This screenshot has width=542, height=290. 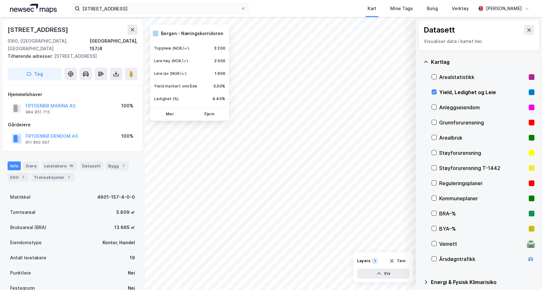 I want to click on div: Leietakere, so click(x=59, y=166).